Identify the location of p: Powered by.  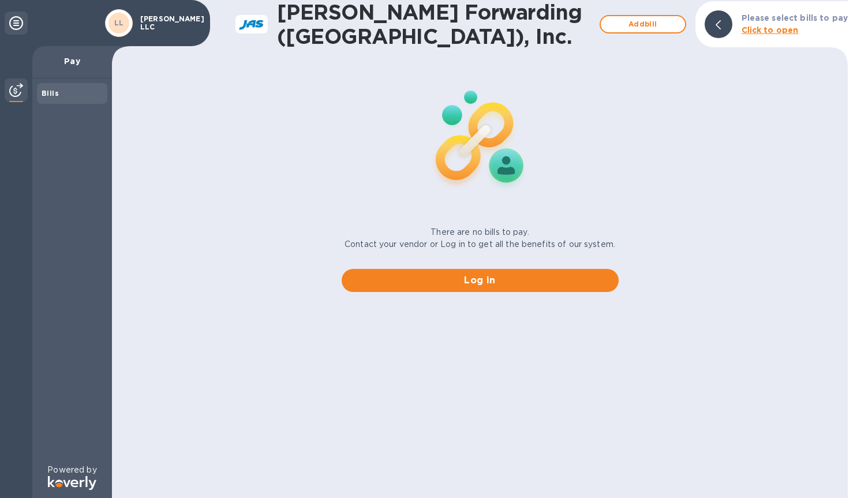
(72, 470).